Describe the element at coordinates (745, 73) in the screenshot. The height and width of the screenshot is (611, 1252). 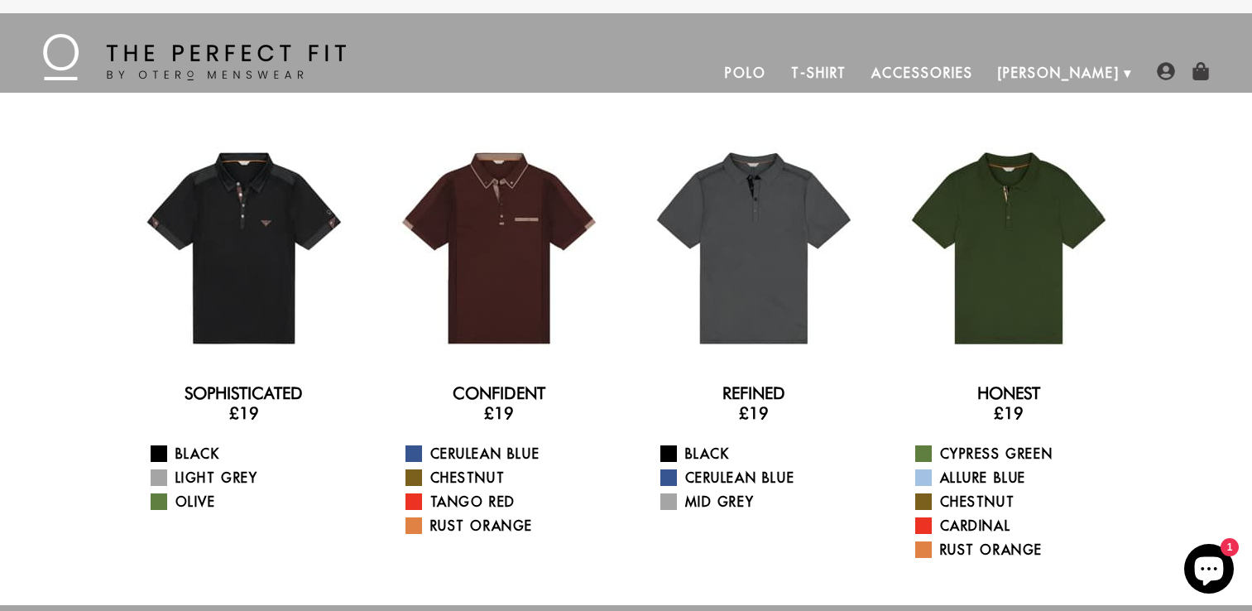
I see `a: Polo` at that location.